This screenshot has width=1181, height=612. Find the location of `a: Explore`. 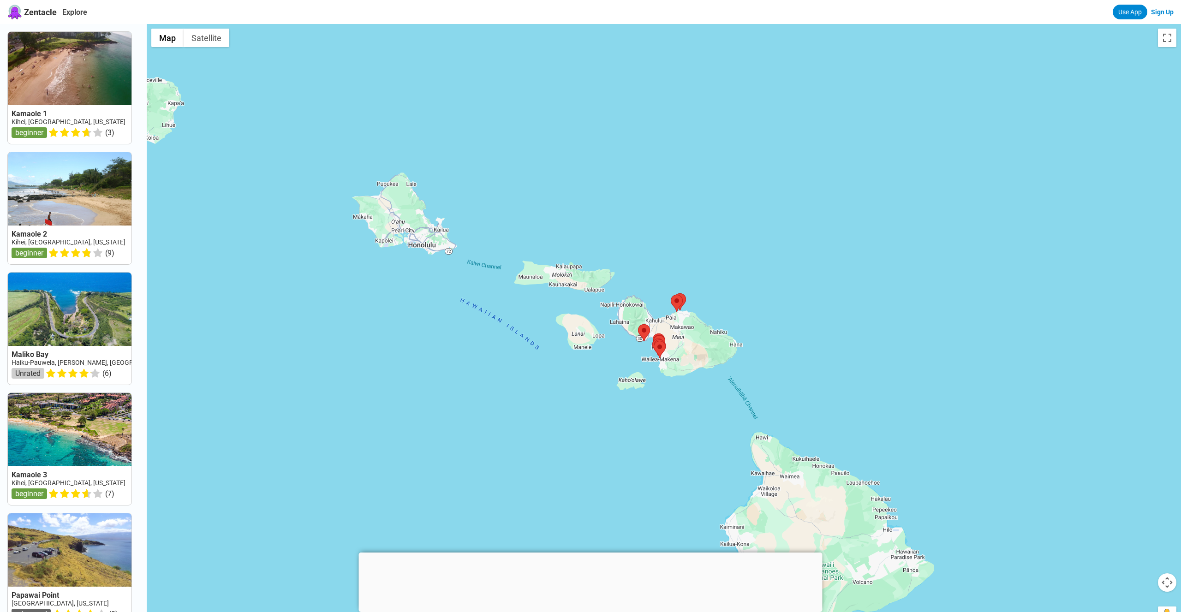

a: Explore is located at coordinates (75, 12).